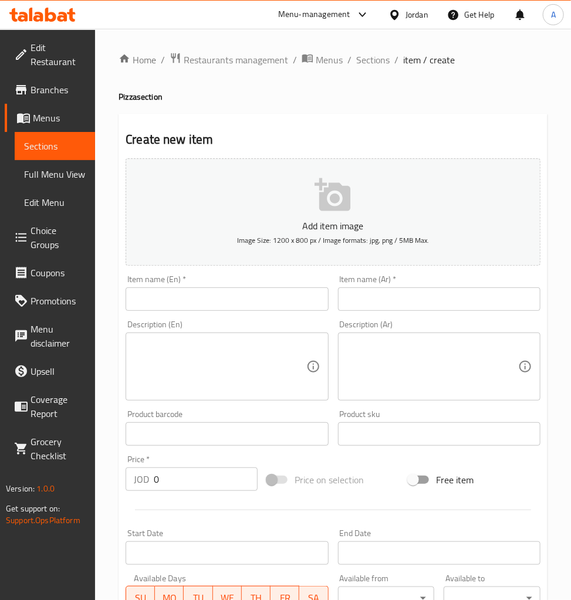 This screenshot has height=600, width=571. I want to click on span: Restaurants management, so click(236, 60).